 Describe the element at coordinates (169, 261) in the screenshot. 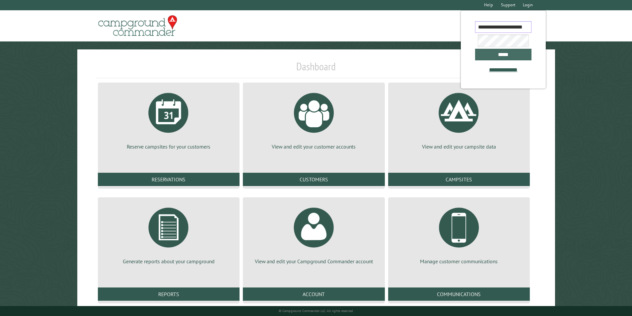

I see `p: Generate reports about your campground` at that location.